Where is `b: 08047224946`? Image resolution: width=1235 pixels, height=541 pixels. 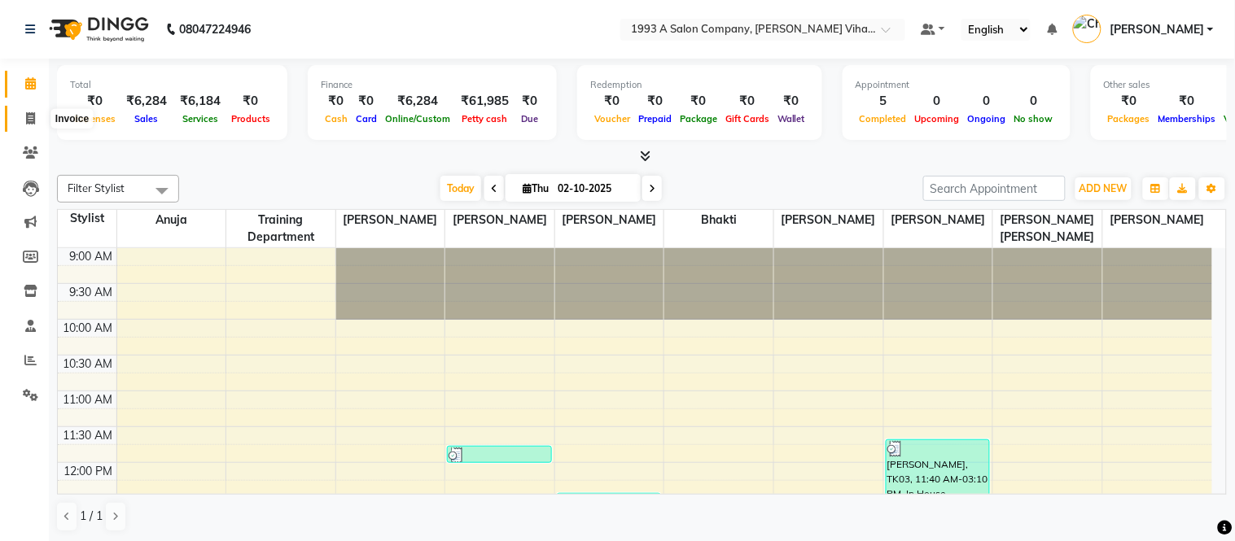
b: 08047224946 is located at coordinates (215, 29).